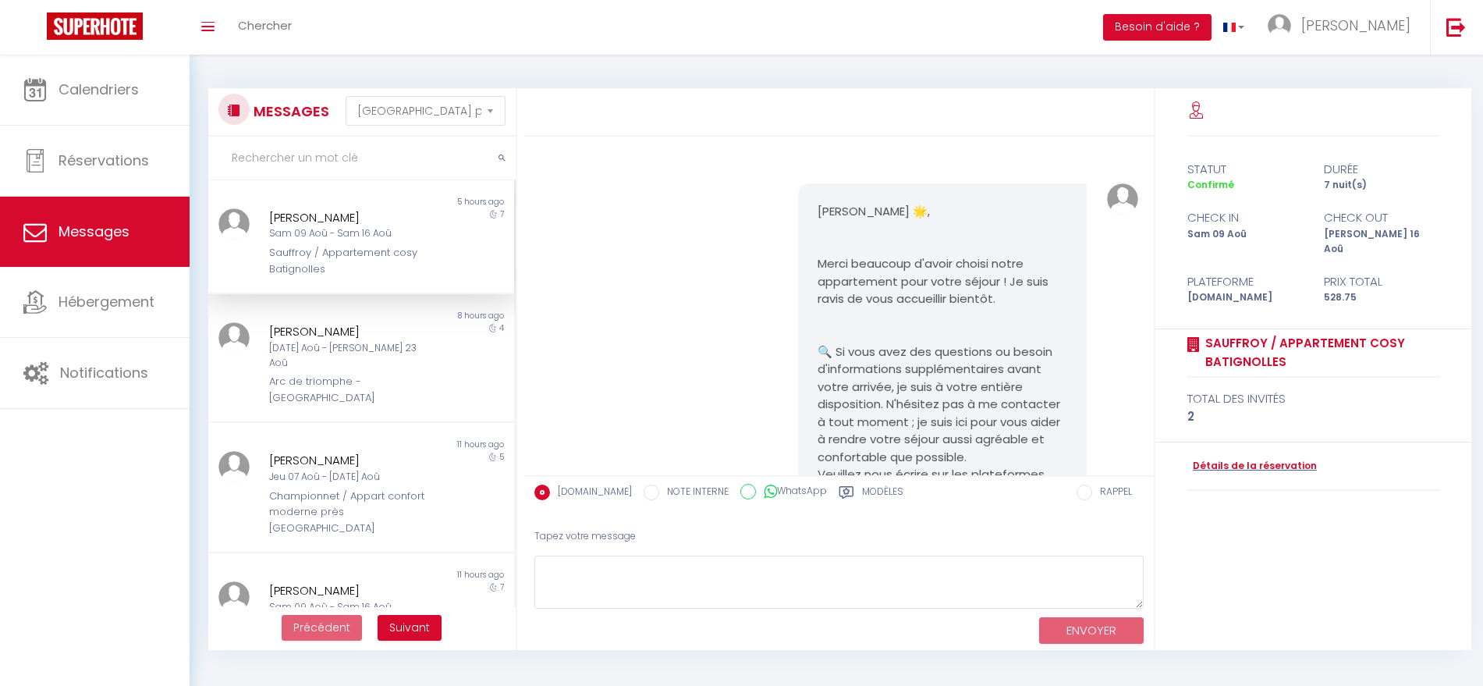 The image size is (1483, 686). Describe the element at coordinates (502, 328) in the screenshot. I see `span: 4` at that location.